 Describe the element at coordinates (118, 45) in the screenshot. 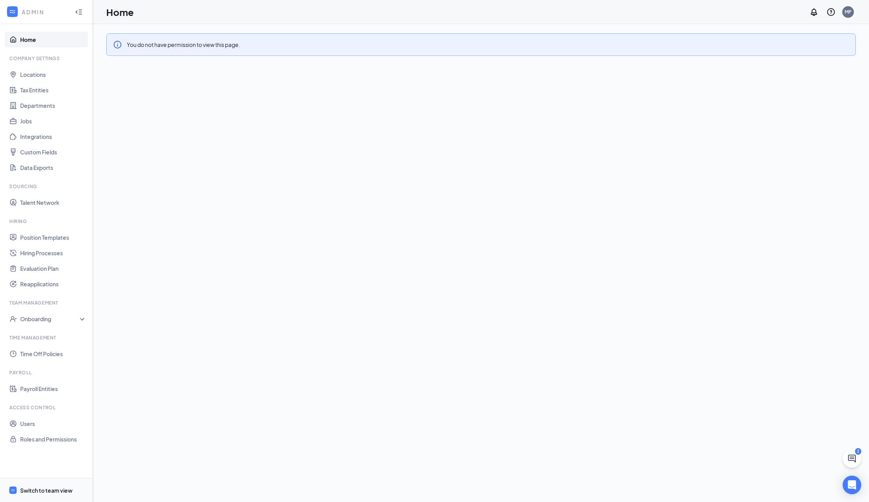

I see `svg: Info` at that location.